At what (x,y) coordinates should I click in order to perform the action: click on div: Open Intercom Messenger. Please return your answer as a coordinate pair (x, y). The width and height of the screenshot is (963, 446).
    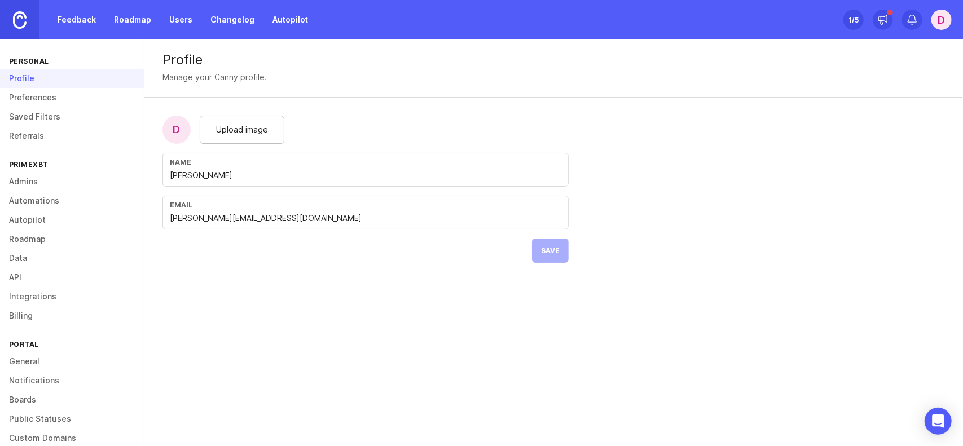
    Looking at the image, I should click on (938, 422).